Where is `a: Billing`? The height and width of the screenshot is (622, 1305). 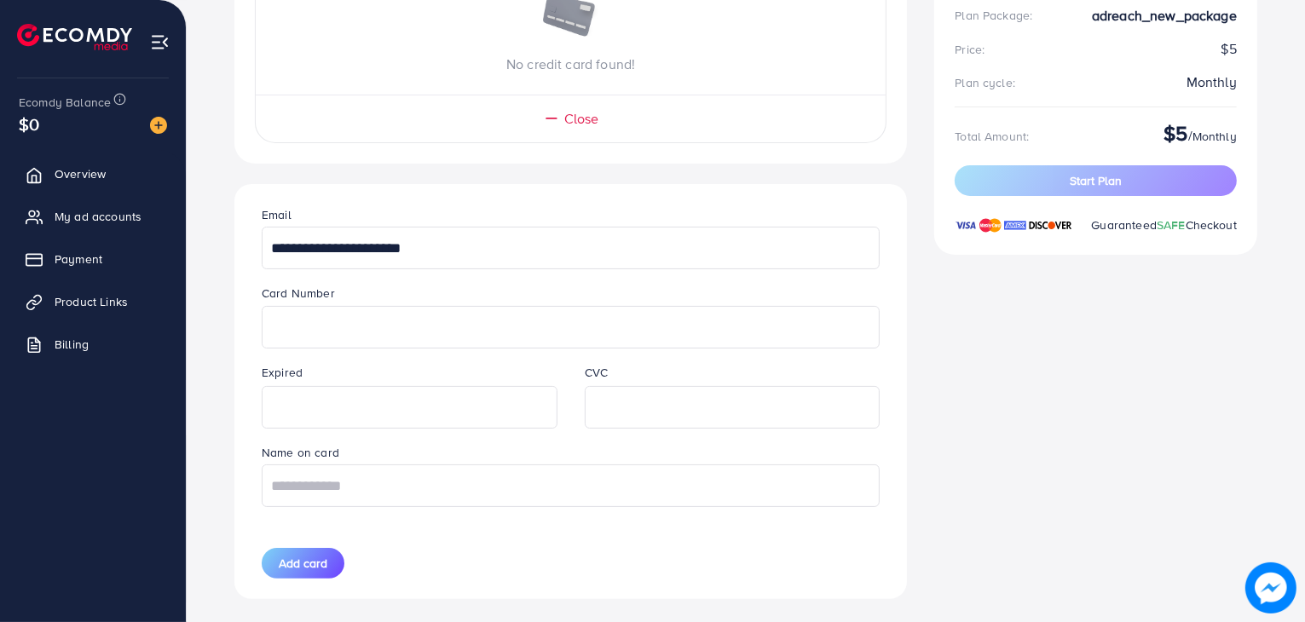 a: Billing is located at coordinates (93, 344).